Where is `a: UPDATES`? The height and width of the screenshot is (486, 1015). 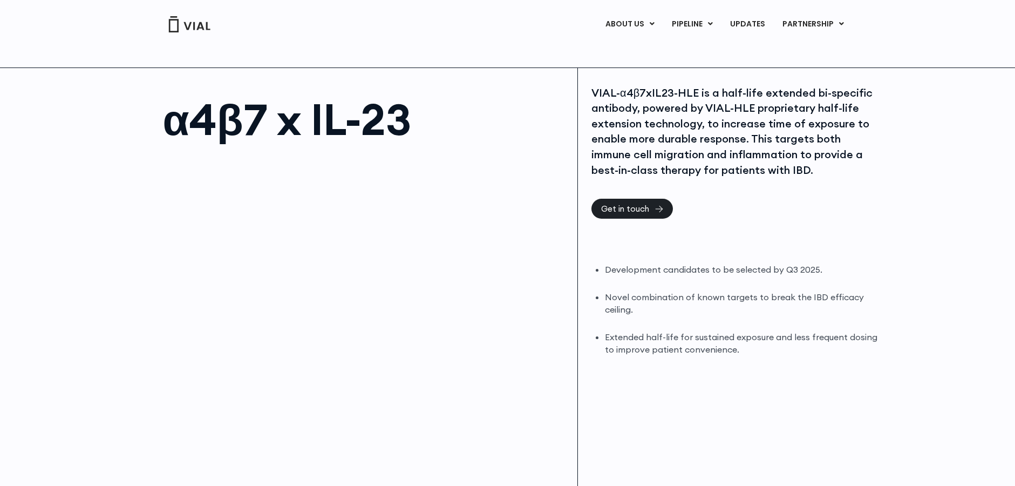 a: UPDATES is located at coordinates (747, 24).